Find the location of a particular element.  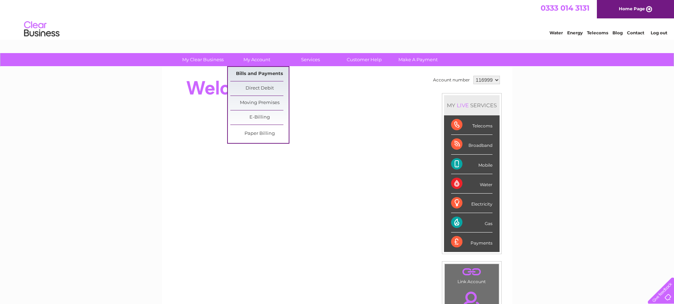

a: Services is located at coordinates (310, 59).